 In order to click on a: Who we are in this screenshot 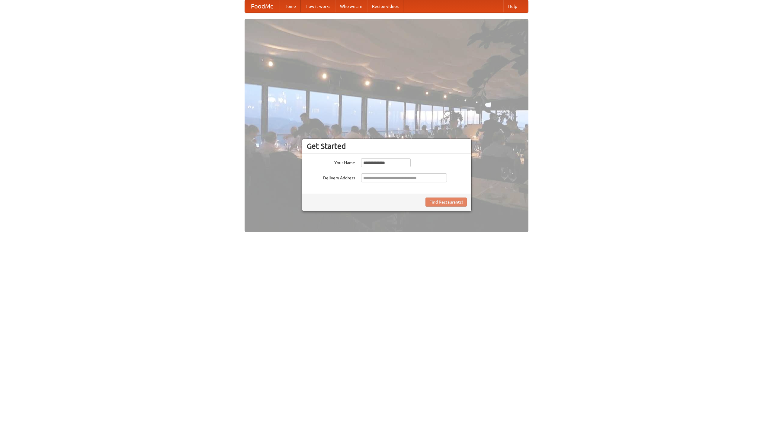, I will do `click(351, 6)`.